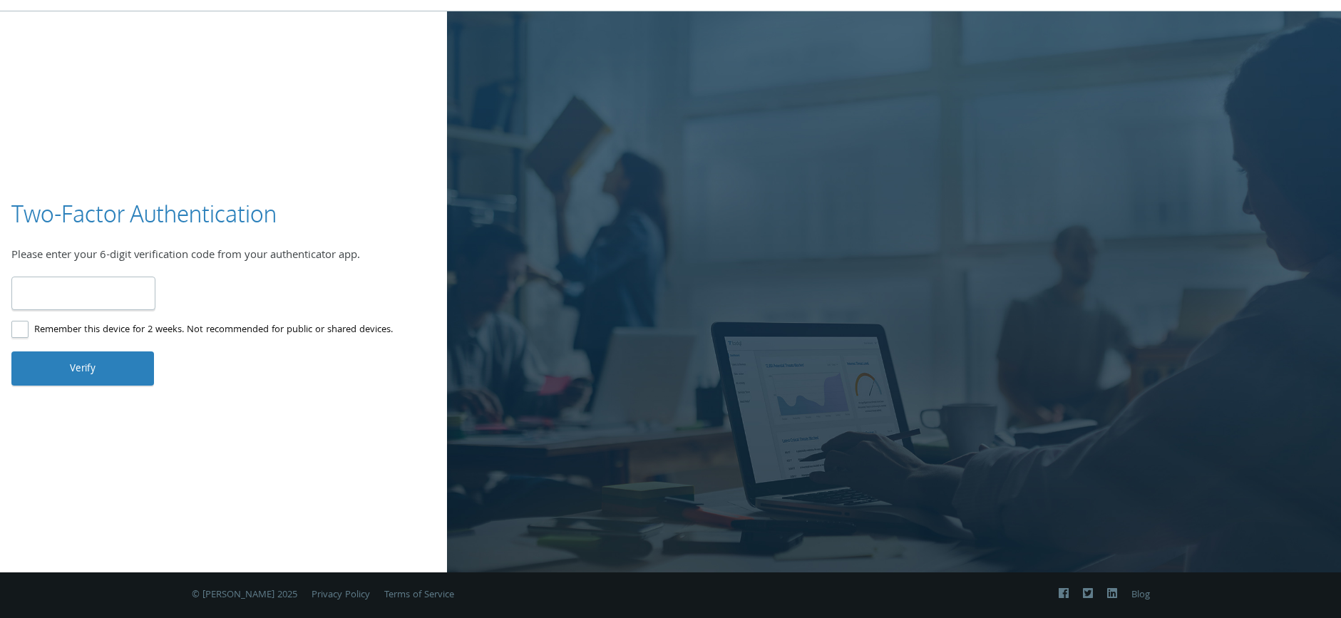 Image resolution: width=1341 pixels, height=618 pixels. Describe the element at coordinates (1140, 595) in the screenshot. I see `a: Blog` at that location.